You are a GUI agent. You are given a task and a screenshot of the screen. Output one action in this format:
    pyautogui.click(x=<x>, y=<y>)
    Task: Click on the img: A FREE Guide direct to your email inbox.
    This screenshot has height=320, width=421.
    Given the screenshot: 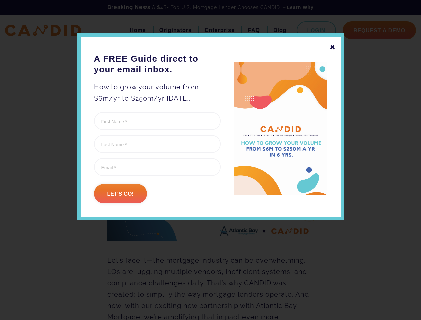 What is the action you would take?
    pyautogui.click(x=281, y=128)
    